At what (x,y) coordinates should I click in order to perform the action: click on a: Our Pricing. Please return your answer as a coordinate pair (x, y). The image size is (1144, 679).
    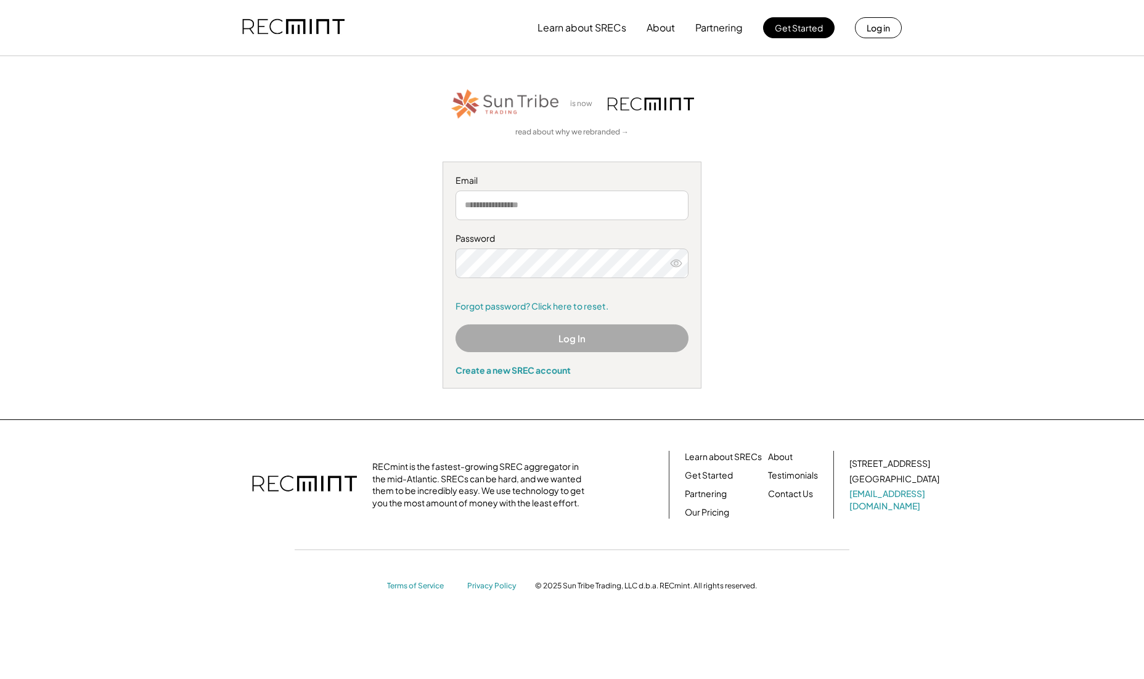
    Looking at the image, I should click on (707, 512).